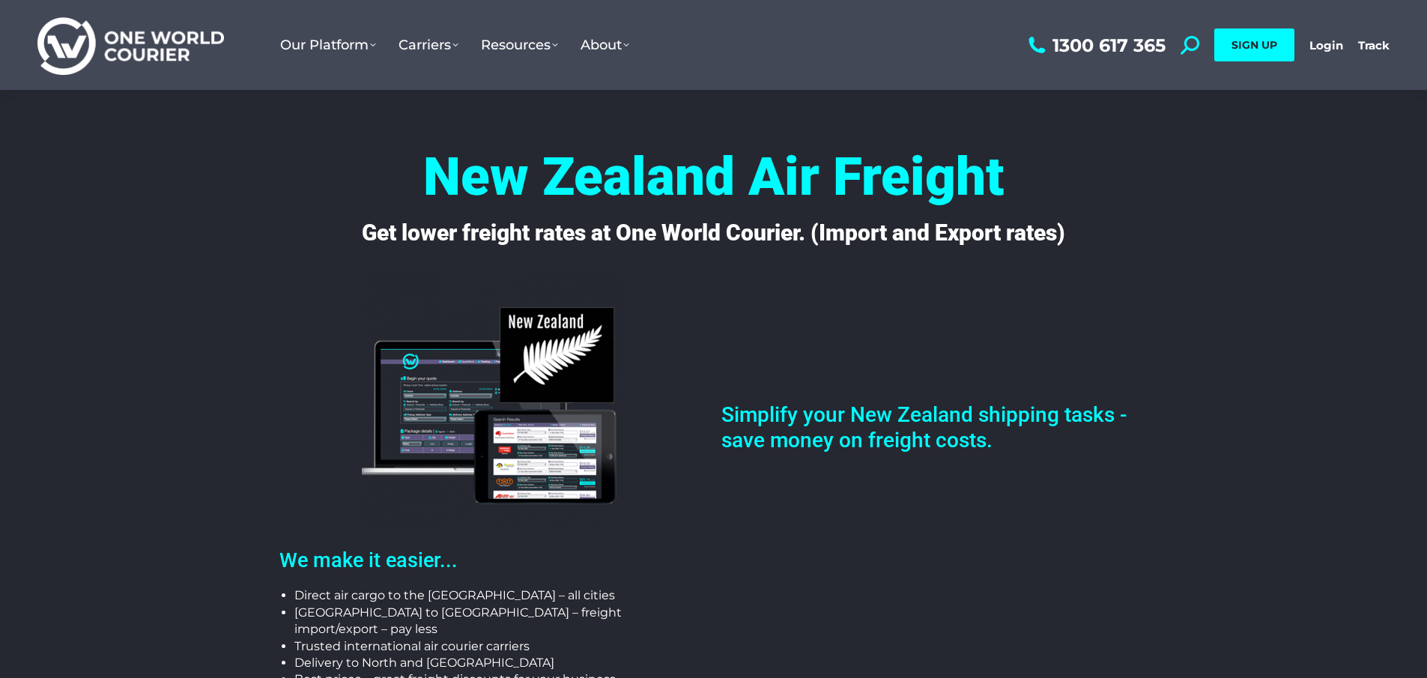 Image resolution: width=1427 pixels, height=678 pixels. I want to click on a: Track, so click(1374, 45).